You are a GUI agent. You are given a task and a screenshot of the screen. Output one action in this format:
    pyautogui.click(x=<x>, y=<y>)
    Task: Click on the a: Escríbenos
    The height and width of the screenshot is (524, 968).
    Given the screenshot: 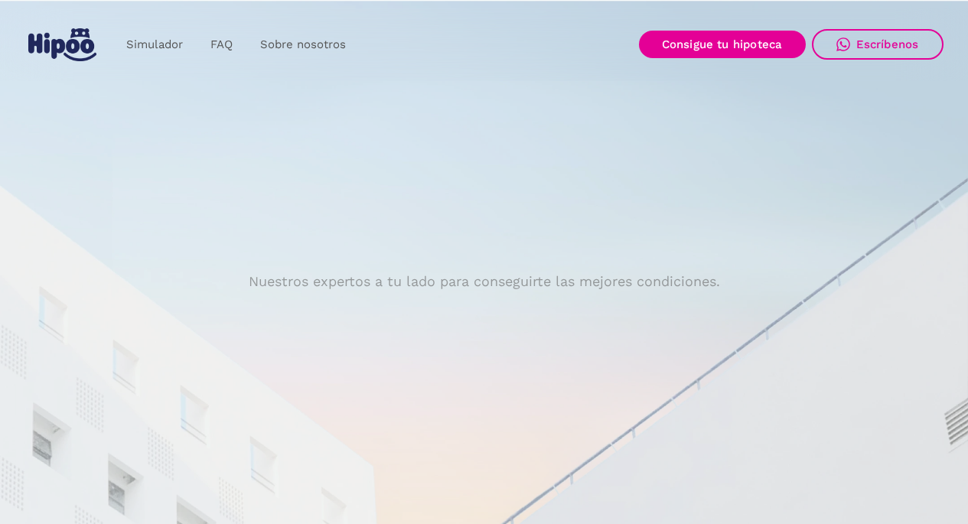 What is the action you would take?
    pyautogui.click(x=878, y=44)
    